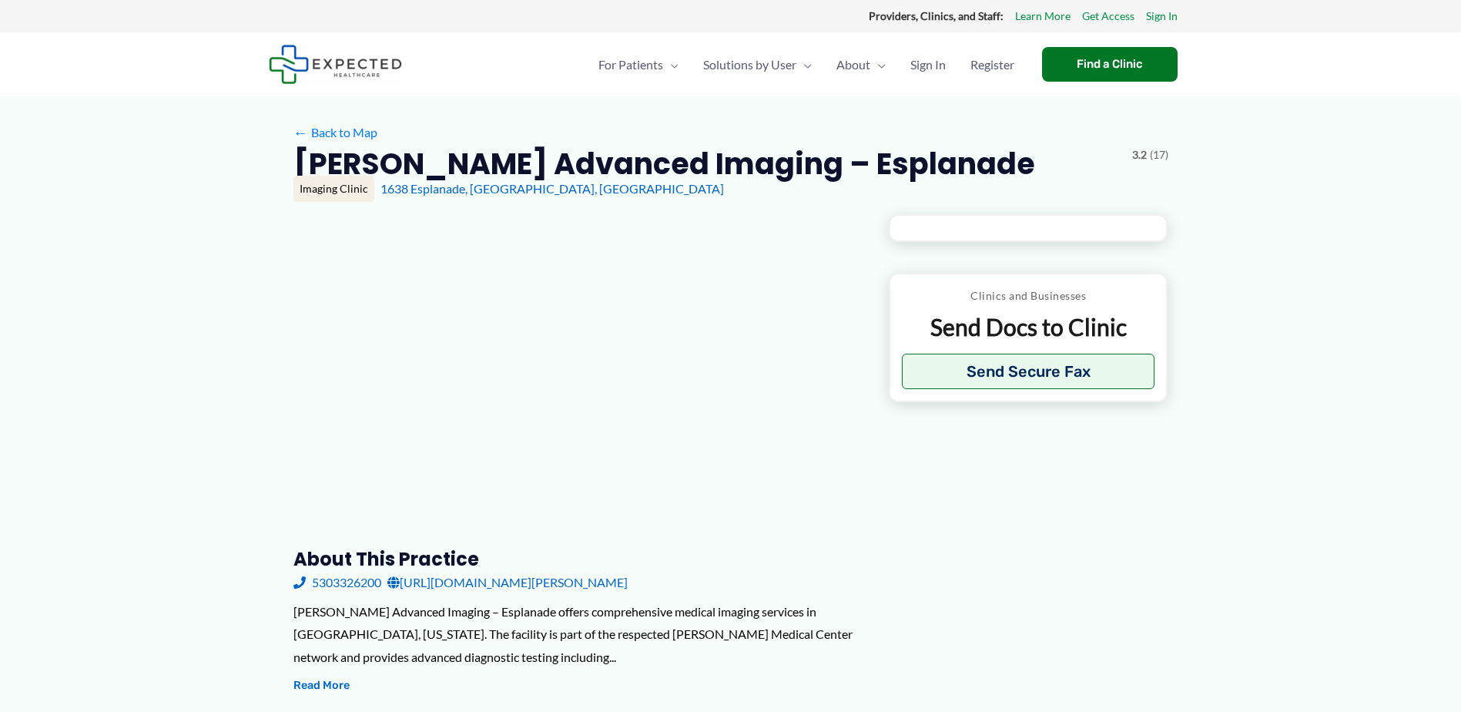 The width and height of the screenshot is (1461, 712). What do you see at coordinates (1028, 296) in the screenshot?
I see `p: Clinics and Businesses` at bounding box center [1028, 296].